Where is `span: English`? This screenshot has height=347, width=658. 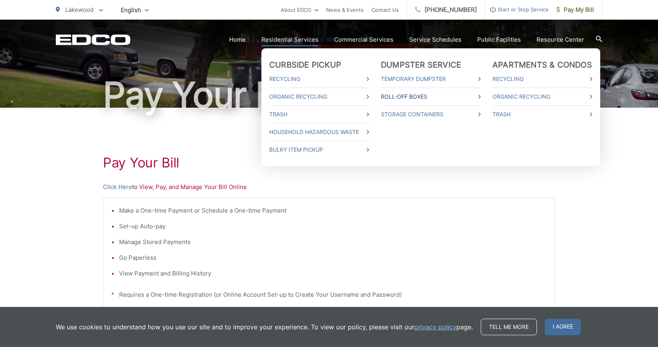 span: English is located at coordinates (134, 10).